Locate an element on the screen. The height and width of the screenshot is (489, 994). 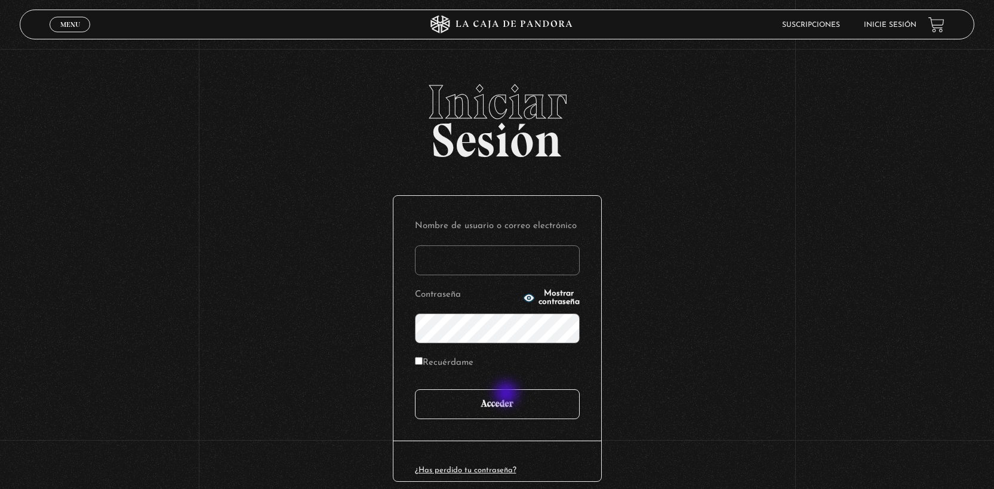
button: Mostrar contraseña is located at coordinates (551, 298).